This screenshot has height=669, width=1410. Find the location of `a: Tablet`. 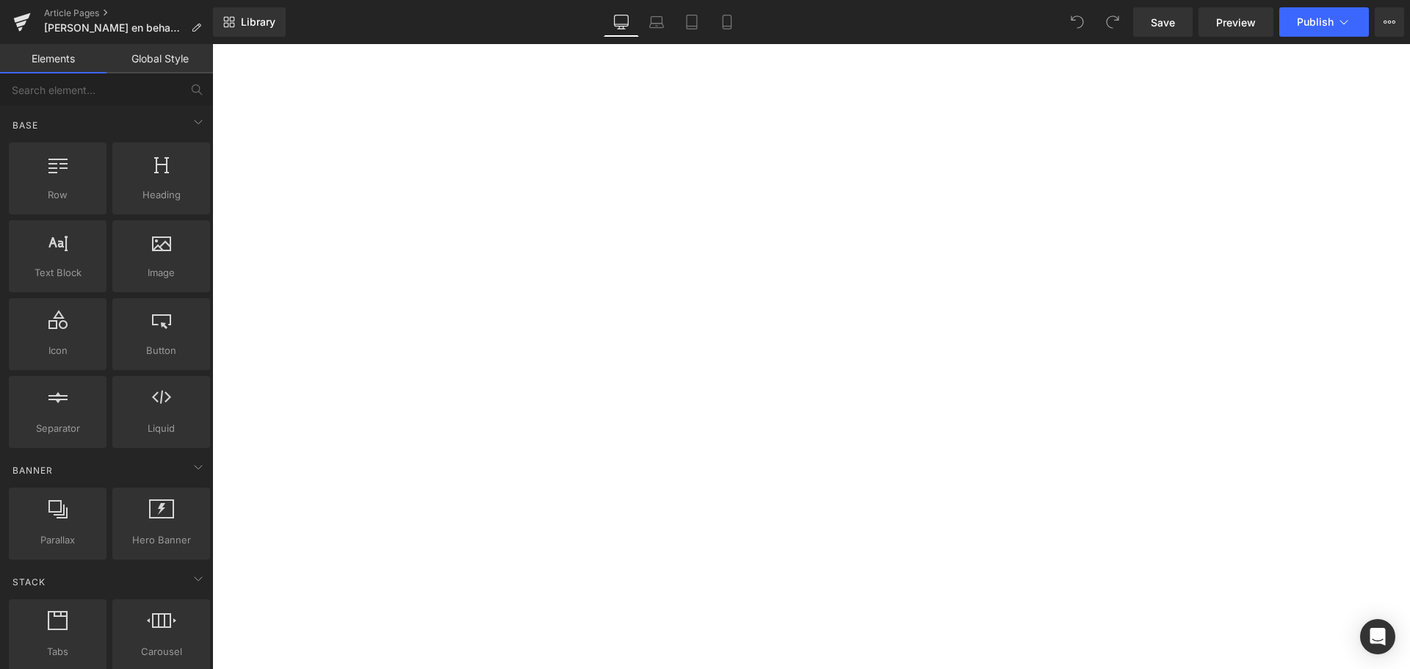

a: Tablet is located at coordinates (692, 22).